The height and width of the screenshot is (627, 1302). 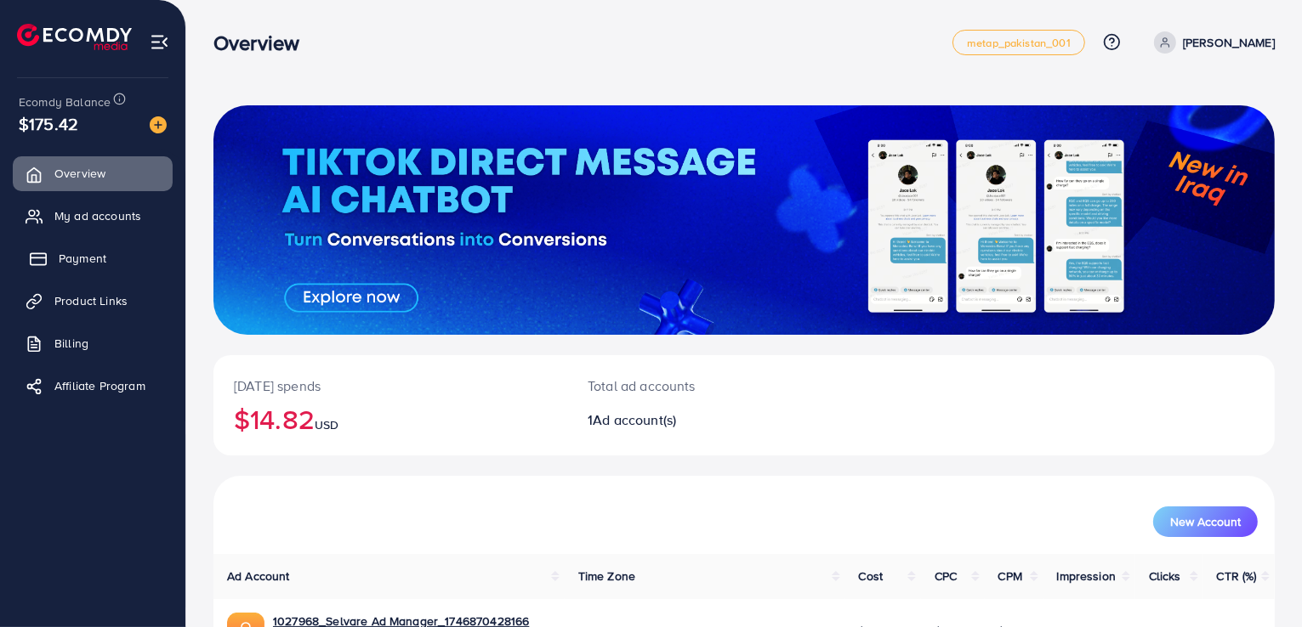 What do you see at coordinates (93, 301) in the screenshot?
I see `a: Product Links` at bounding box center [93, 301].